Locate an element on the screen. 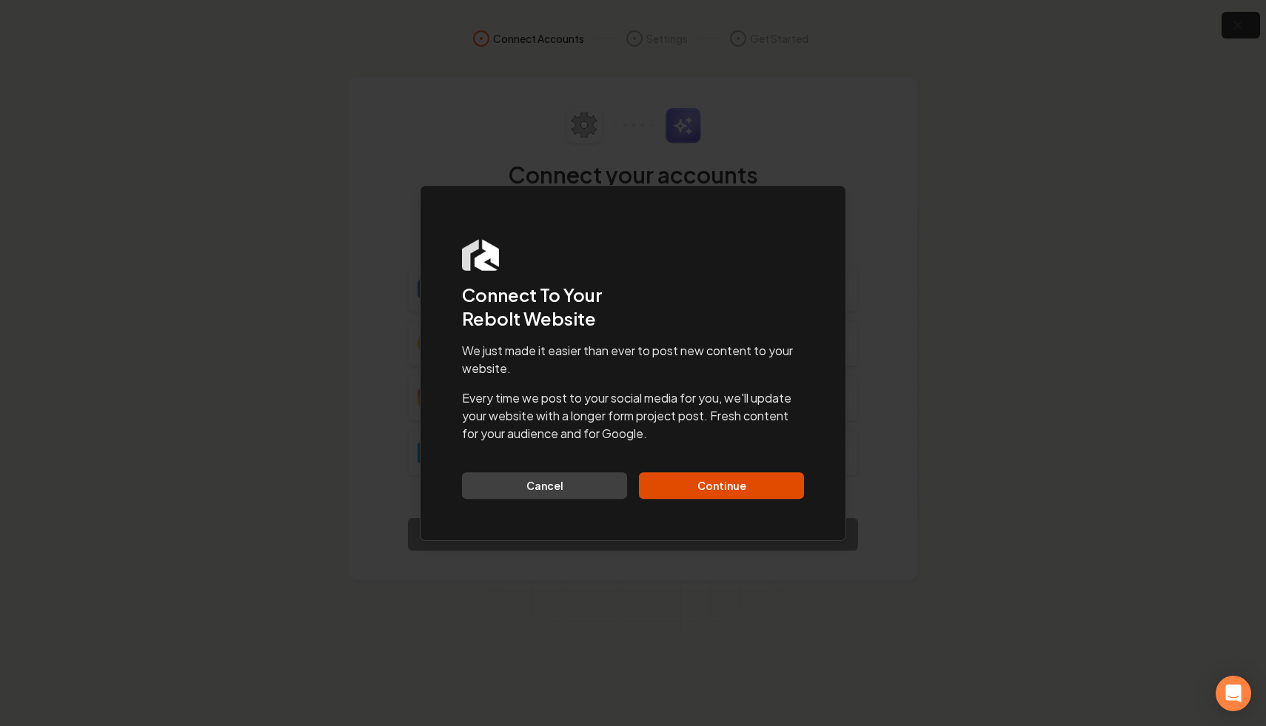 The image size is (1266, 726). h2: Connect To Your Rebolt Website is located at coordinates (633, 307).